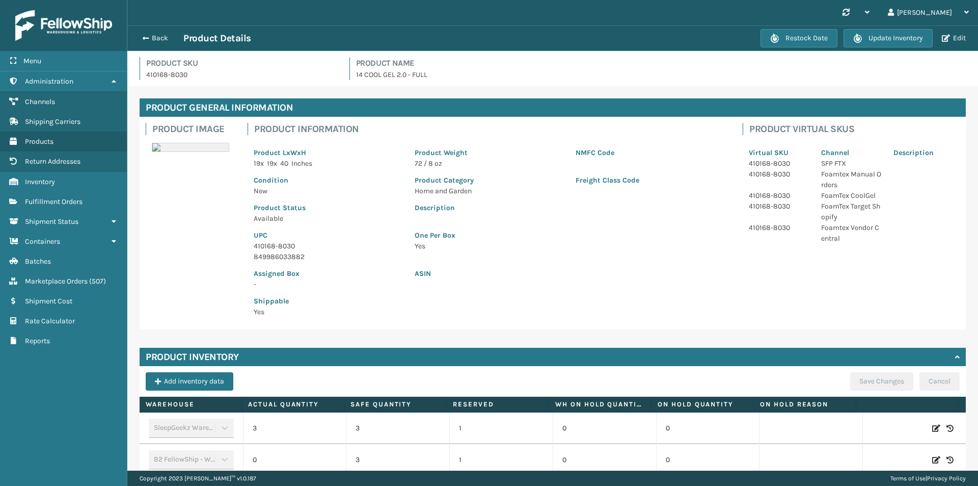 The height and width of the screenshot is (486, 978). I want to click on p: Available, so click(328, 218).